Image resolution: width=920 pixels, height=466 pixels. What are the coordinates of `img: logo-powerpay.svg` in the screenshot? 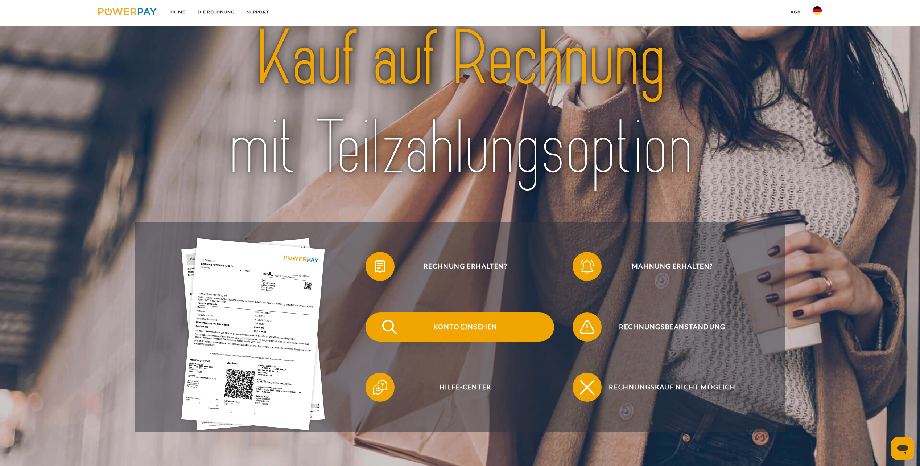 It's located at (127, 12).